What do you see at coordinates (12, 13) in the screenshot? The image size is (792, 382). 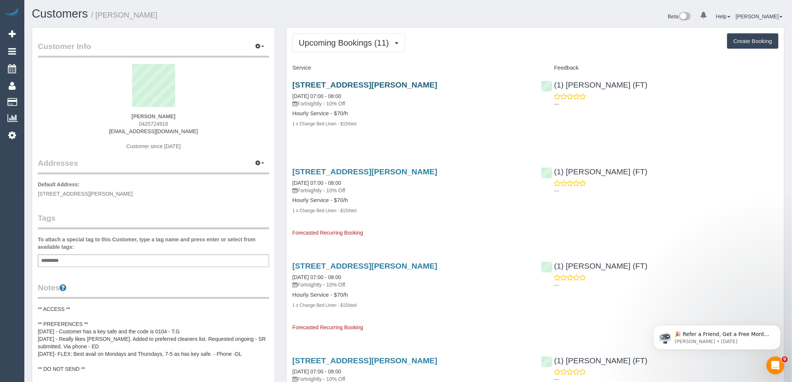 I see `a: Automaid Logo` at bounding box center [12, 13].